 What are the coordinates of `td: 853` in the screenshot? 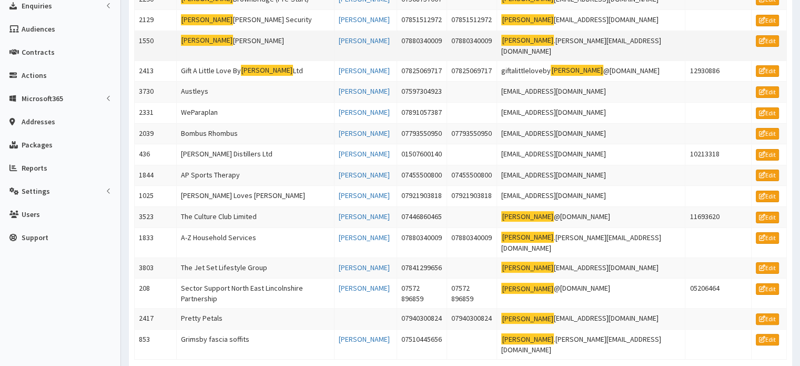 It's located at (156, 344).